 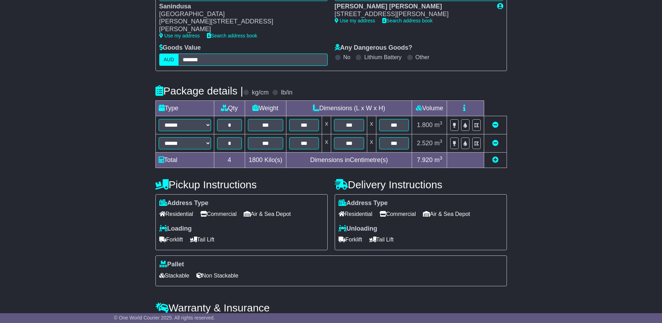 What do you see at coordinates (373, 48) in the screenshot?
I see `label: Any Dangerous Goods?` at bounding box center [373, 48].